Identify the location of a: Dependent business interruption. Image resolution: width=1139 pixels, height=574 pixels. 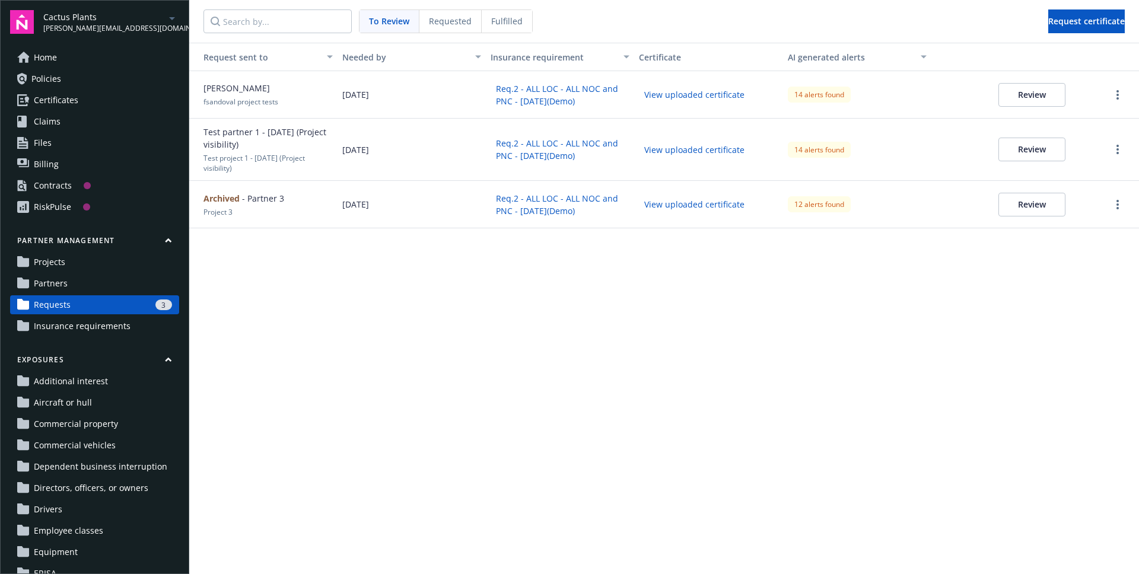
(94, 467).